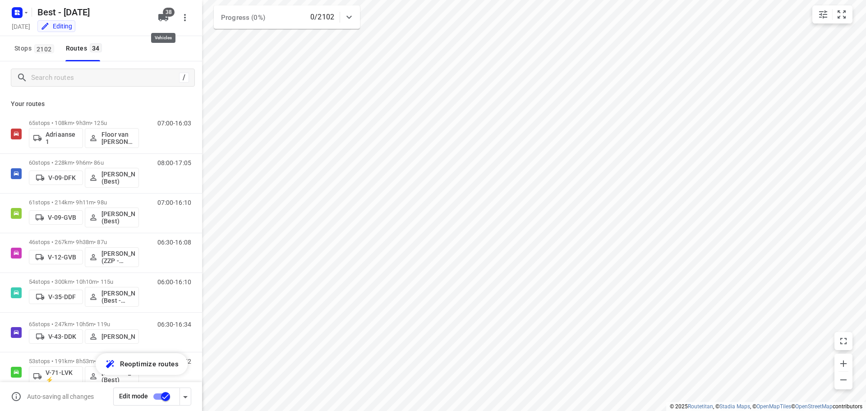 This screenshot has width=866, height=411. Describe the element at coordinates (62, 336) in the screenshot. I see `p: V-43-DDK` at that location.